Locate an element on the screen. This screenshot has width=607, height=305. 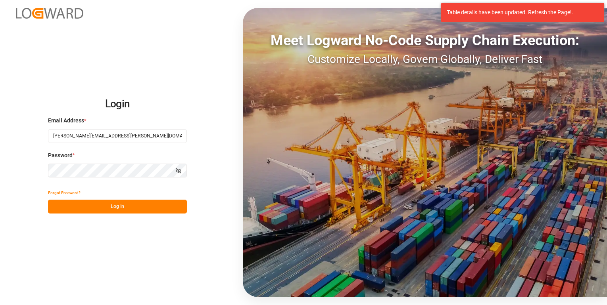
div: Meet Logward No-Code Supply Chain Execution: is located at coordinates (425, 40).